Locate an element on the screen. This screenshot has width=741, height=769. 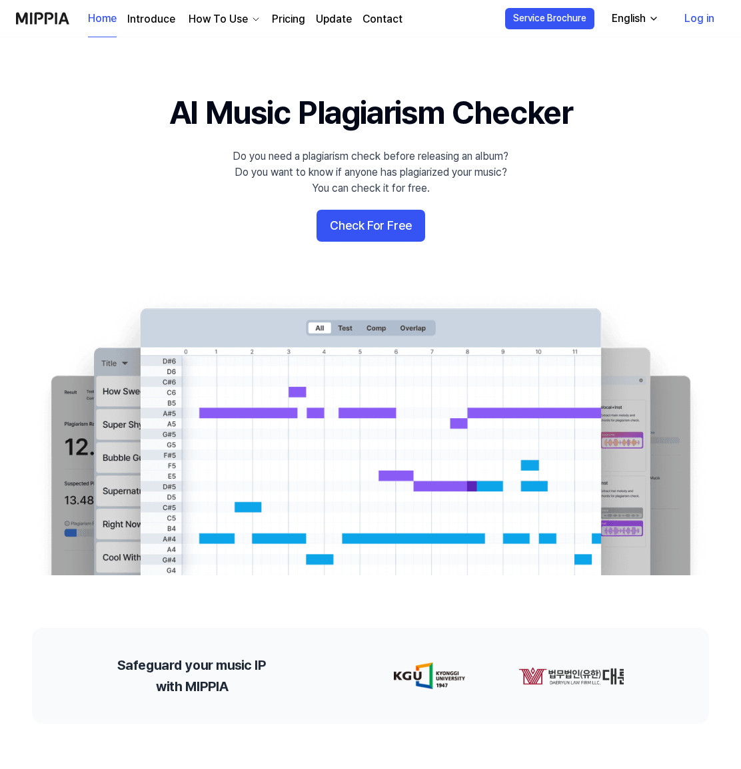
a: Check For Free is located at coordinates (370, 226).